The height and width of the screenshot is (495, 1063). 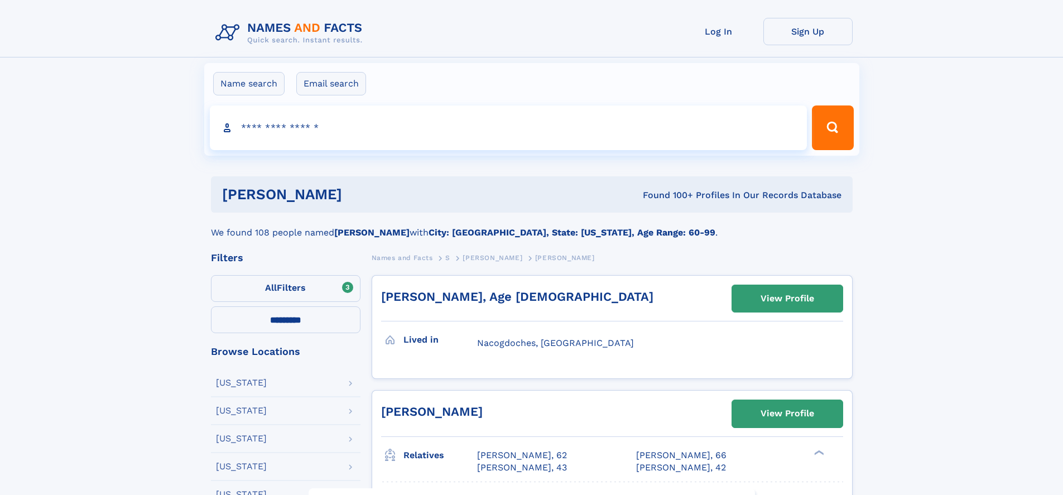 I want to click on h3: Lived in, so click(x=440, y=340).